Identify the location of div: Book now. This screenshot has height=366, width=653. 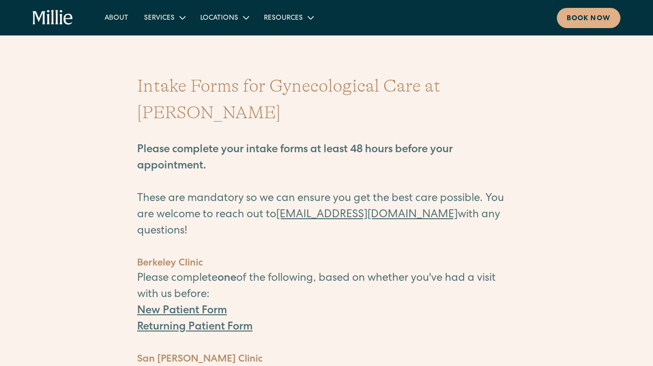
(588, 19).